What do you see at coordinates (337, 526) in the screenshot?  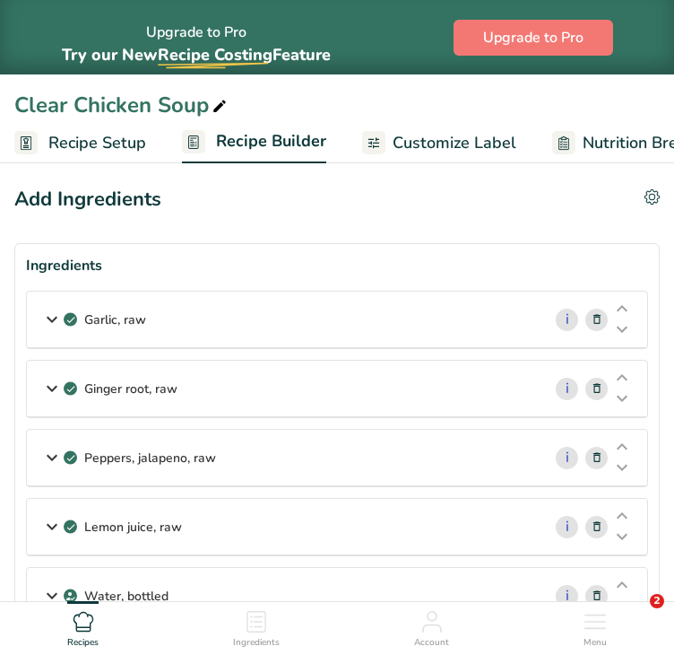 I see `div: Lemon juice, raw i` at bounding box center [337, 526].